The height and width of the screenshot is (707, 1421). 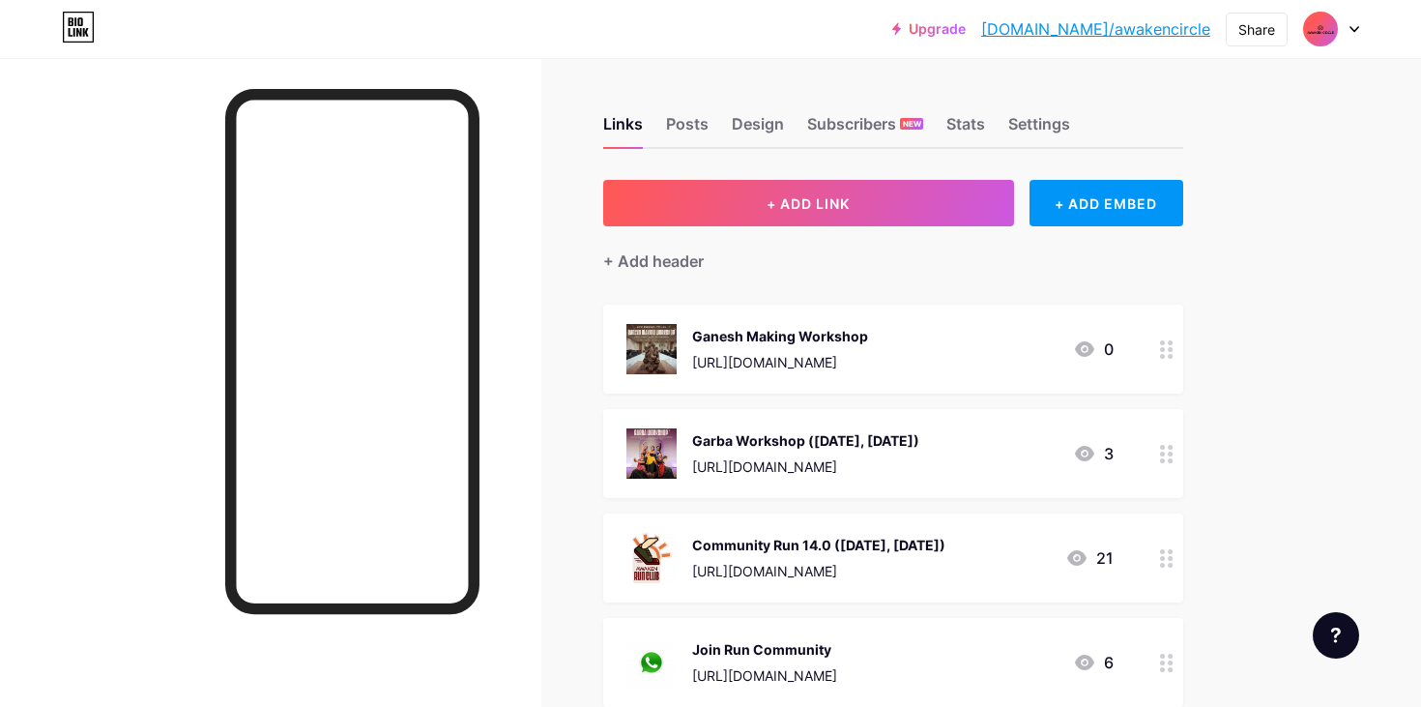 What do you see at coordinates (687, 130) in the screenshot?
I see `div: Posts` at bounding box center [687, 130].